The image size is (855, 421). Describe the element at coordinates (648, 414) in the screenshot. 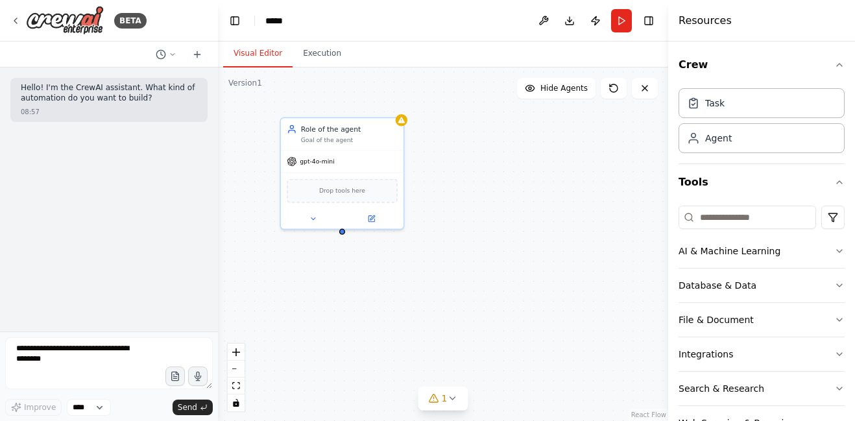

I see `a: React Flow attribution` at that location.